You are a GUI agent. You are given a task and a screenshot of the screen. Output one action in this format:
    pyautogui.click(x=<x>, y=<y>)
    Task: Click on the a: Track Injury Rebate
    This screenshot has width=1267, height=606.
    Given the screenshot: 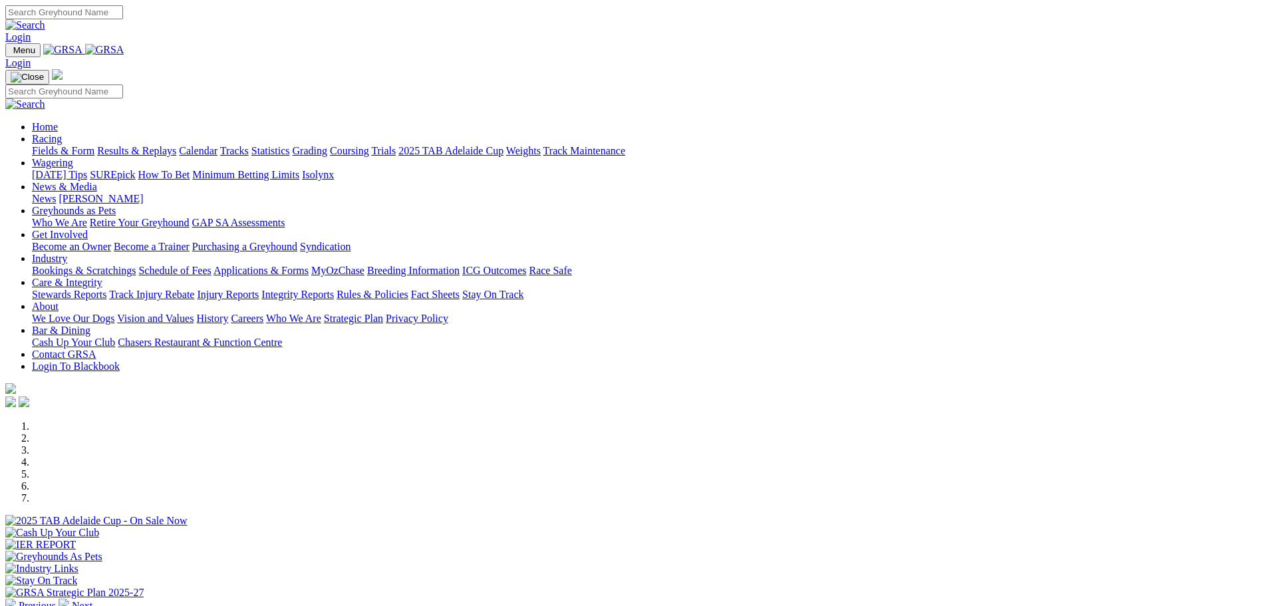 What is the action you would take?
    pyautogui.click(x=152, y=294)
    